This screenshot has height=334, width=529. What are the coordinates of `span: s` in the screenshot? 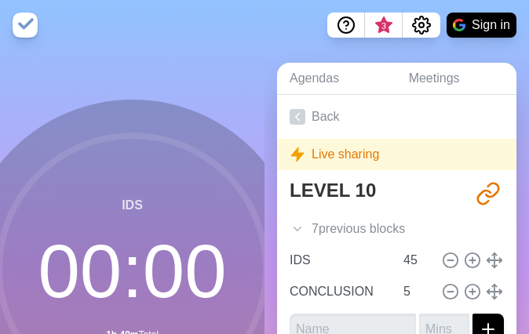 It's located at (402, 229).